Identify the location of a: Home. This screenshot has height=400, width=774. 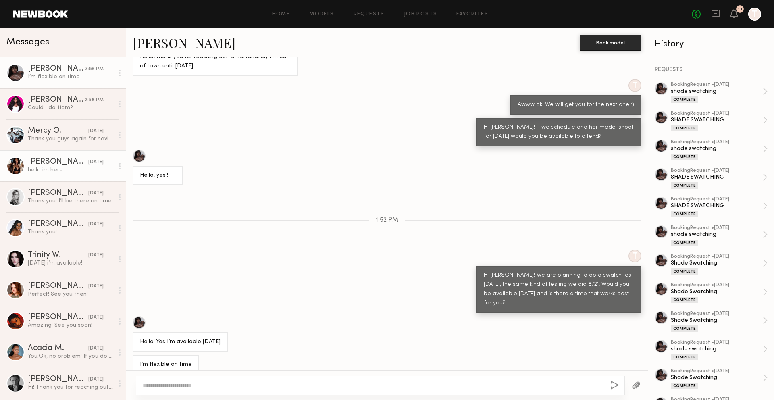
(281, 14).